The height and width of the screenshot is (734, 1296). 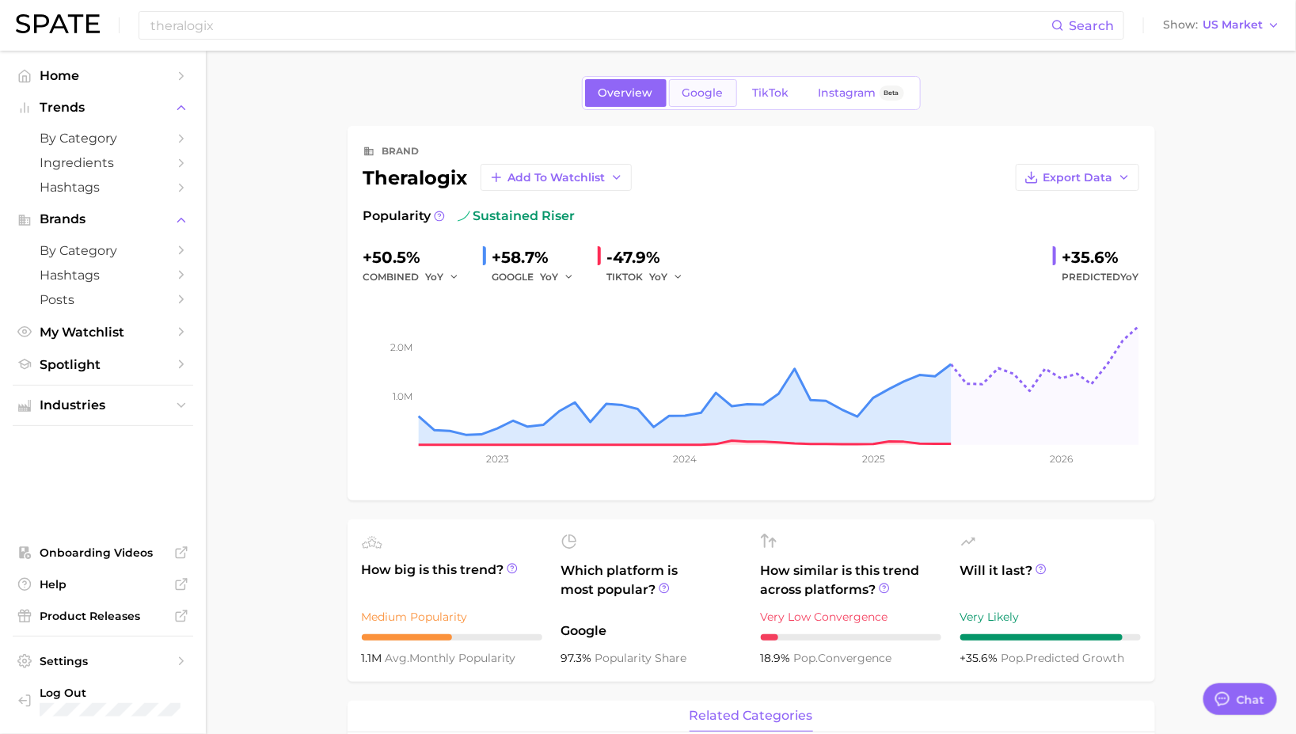 What do you see at coordinates (771, 93) in the screenshot?
I see `span: TikTok` at bounding box center [771, 93].